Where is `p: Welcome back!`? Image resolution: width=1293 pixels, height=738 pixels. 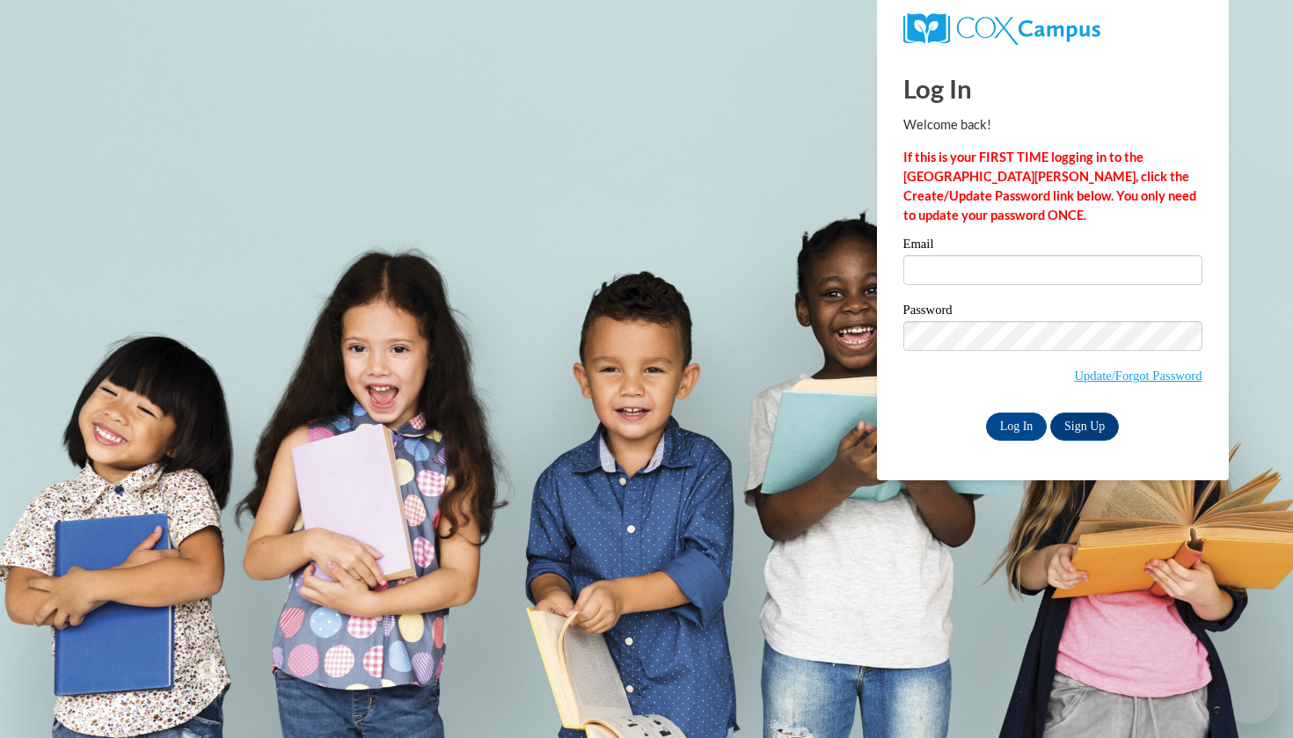 p: Welcome back! is located at coordinates (1052, 125).